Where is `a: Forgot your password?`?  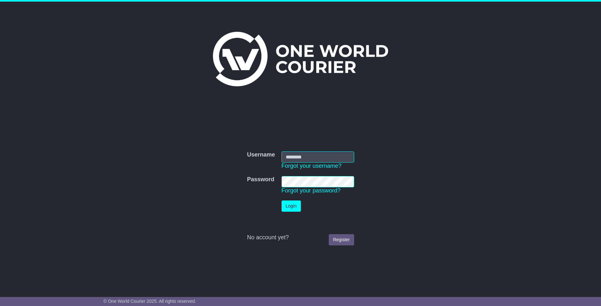
a: Forgot your password? is located at coordinates (311, 191).